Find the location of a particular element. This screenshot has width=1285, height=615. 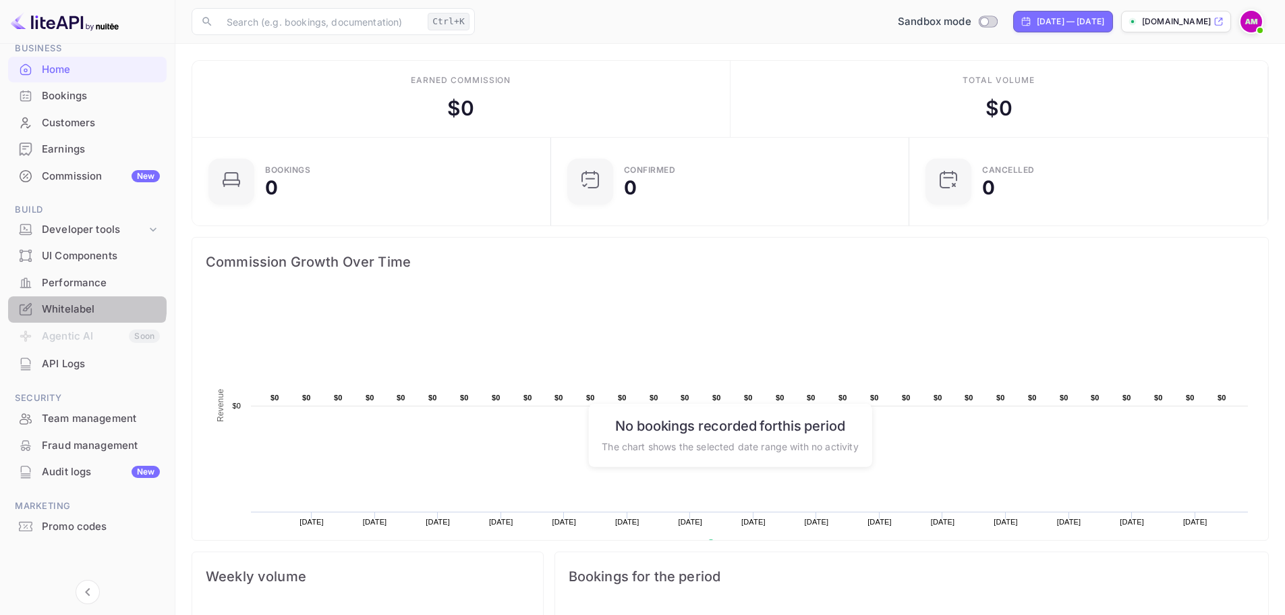

a: Earnings is located at coordinates (87, 148).